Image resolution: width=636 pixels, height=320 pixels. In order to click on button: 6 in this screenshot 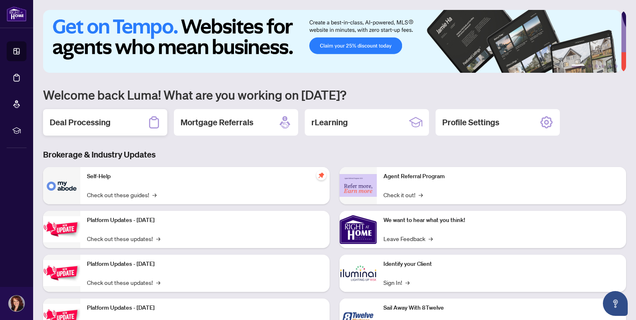, I will do `click(616, 66)`.